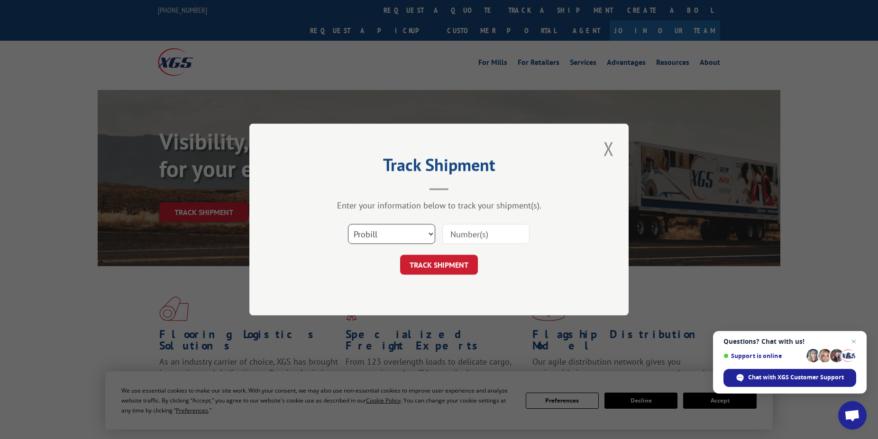  I want to click on div: Enter your information below to track your shipment(s)., so click(439, 205).